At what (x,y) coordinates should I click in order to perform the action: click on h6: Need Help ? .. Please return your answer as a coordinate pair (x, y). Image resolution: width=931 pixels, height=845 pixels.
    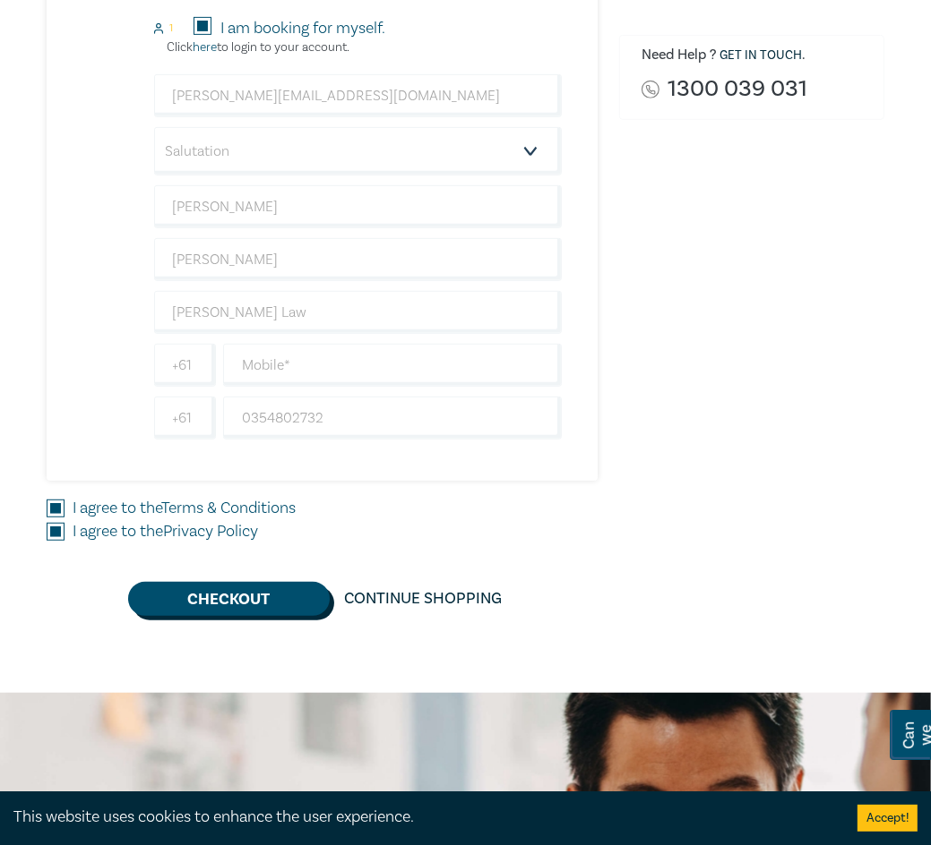
    Looking at the image, I should click on (755, 56).